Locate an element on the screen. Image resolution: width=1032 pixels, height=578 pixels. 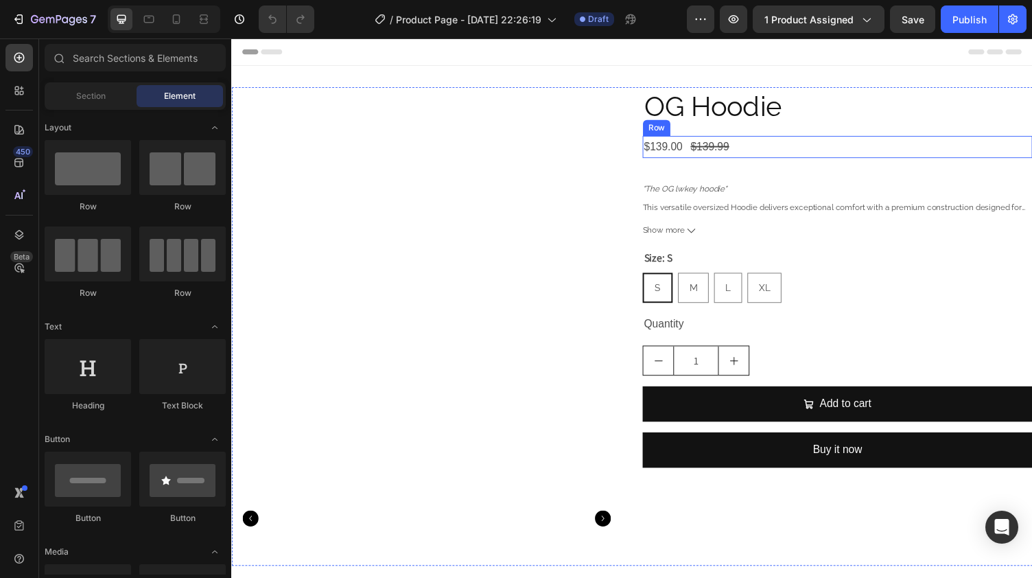
button: Buy it now is located at coordinates (623, 423).